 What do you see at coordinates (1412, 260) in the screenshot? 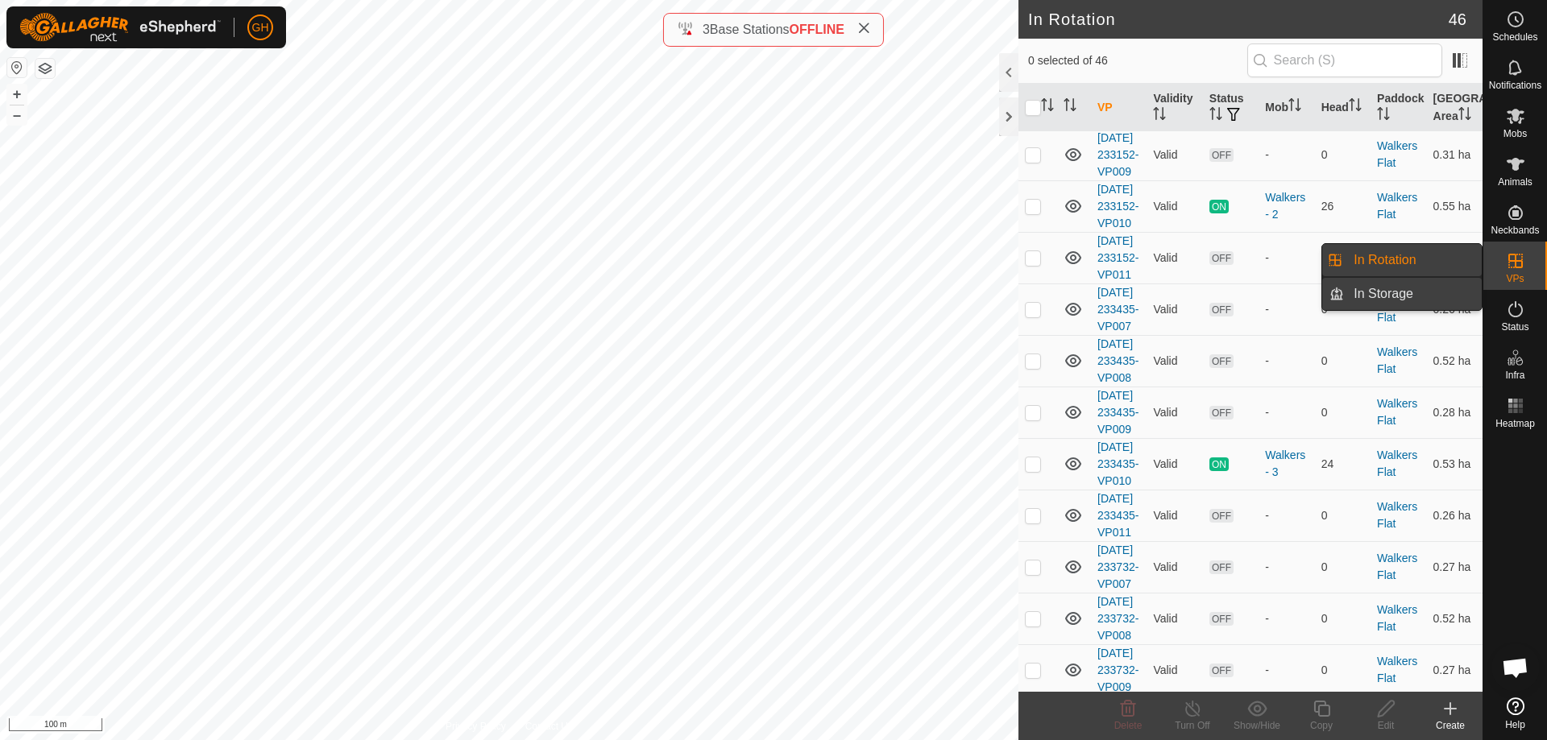
I see `a: In Rotation` at bounding box center [1412, 260].